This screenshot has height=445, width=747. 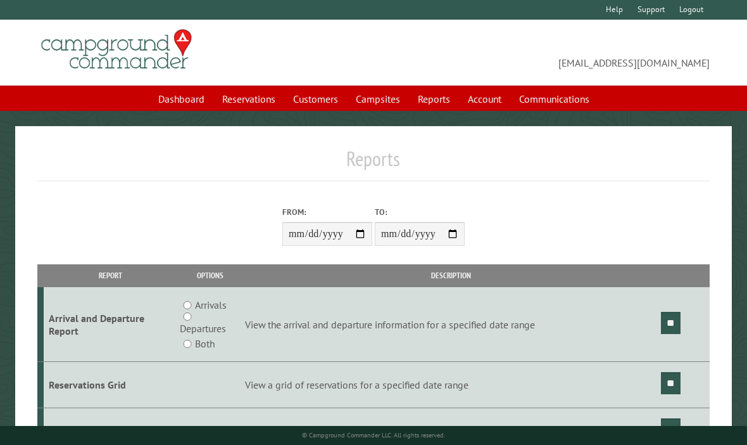 What do you see at coordinates (181, 99) in the screenshot?
I see `a: Dashboard` at bounding box center [181, 99].